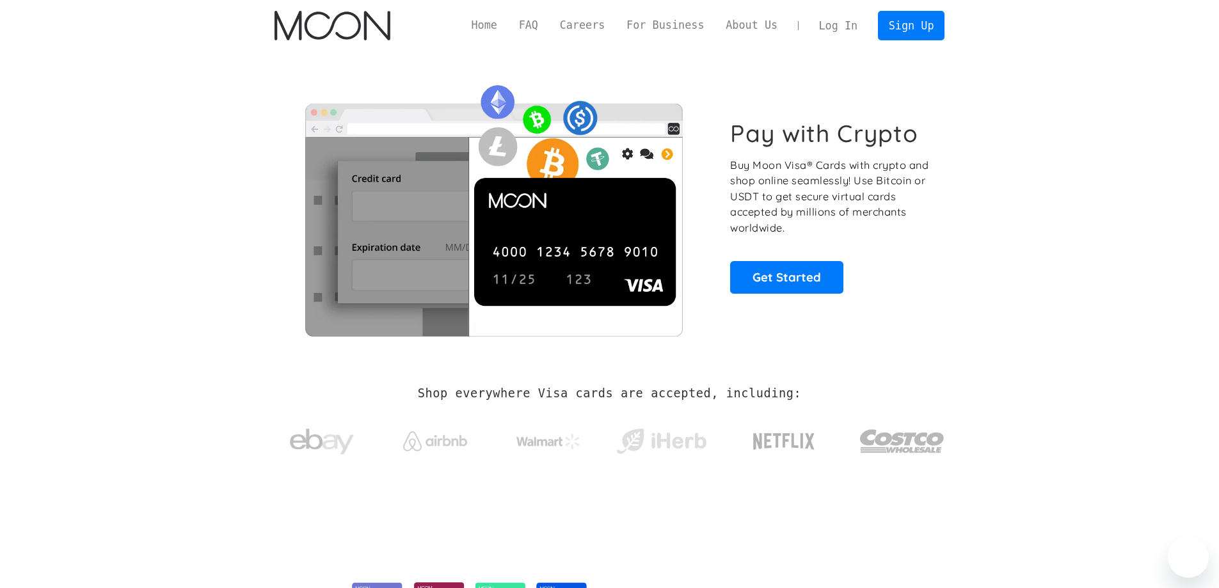 This screenshot has height=588, width=1219. What do you see at coordinates (824, 133) in the screenshot?
I see `h1: Pay with Crypto` at bounding box center [824, 133].